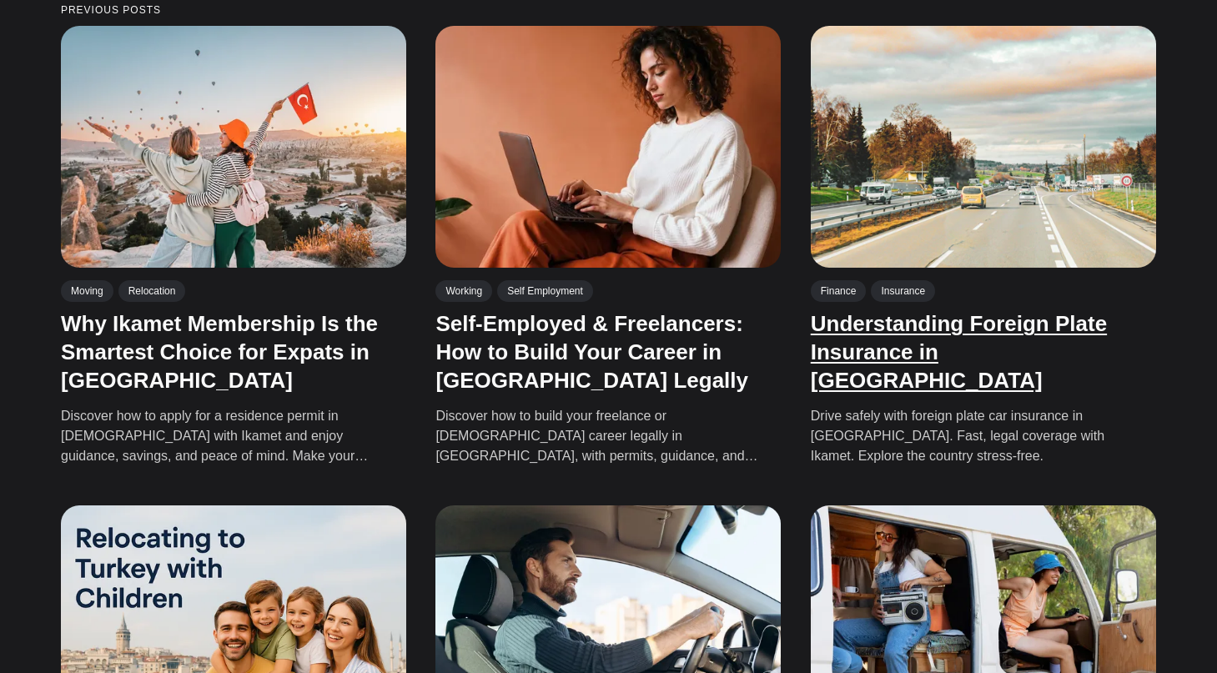 Image resolution: width=1217 pixels, height=673 pixels. I want to click on a: Understanding Foreign Plate Insurance in Türkiye, so click(983, 147).